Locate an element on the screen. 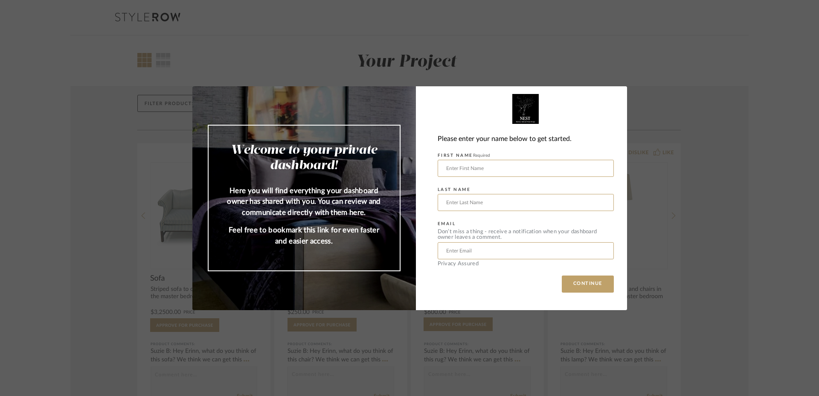  span: Required is located at coordinates (482, 155).